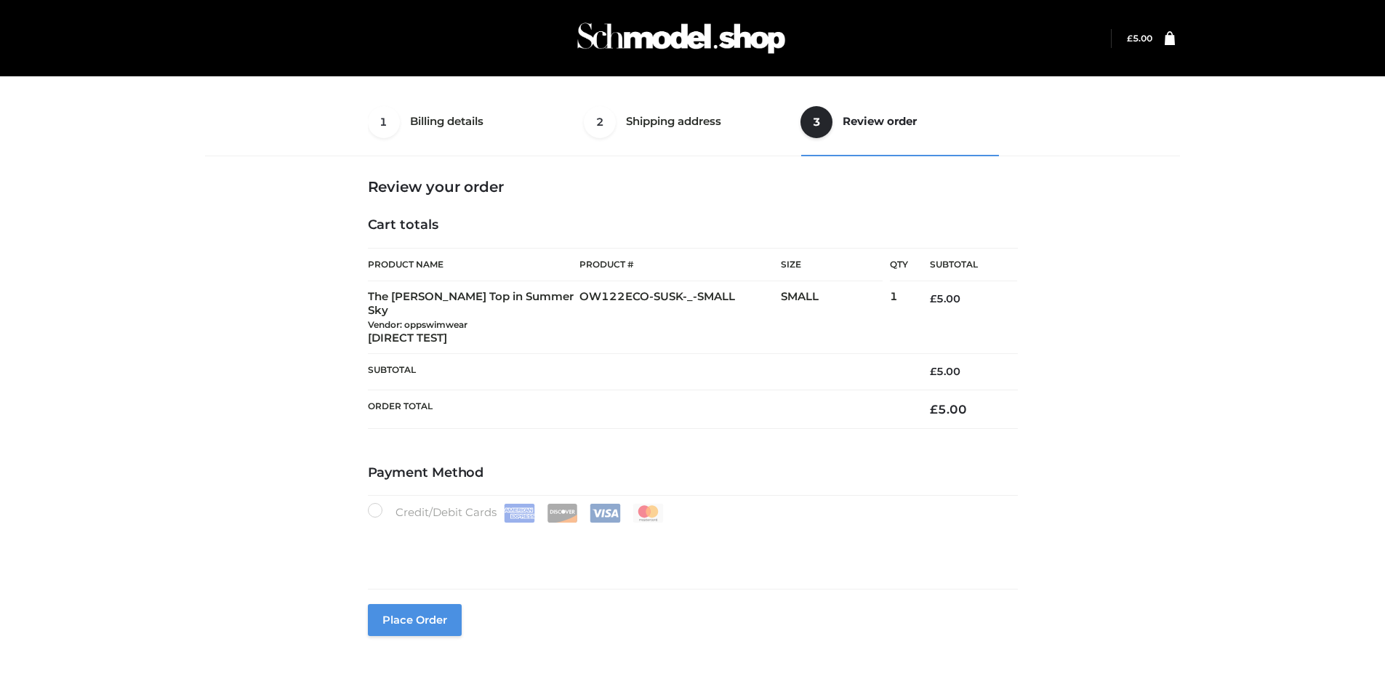  Describe the element at coordinates (562, 513) in the screenshot. I see `img: Discover` at that location.